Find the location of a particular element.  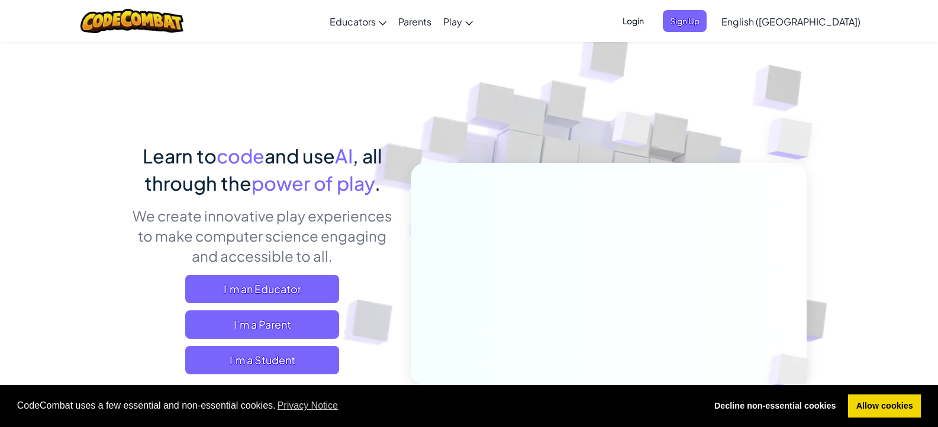

button: Sign Up is located at coordinates (685, 21).